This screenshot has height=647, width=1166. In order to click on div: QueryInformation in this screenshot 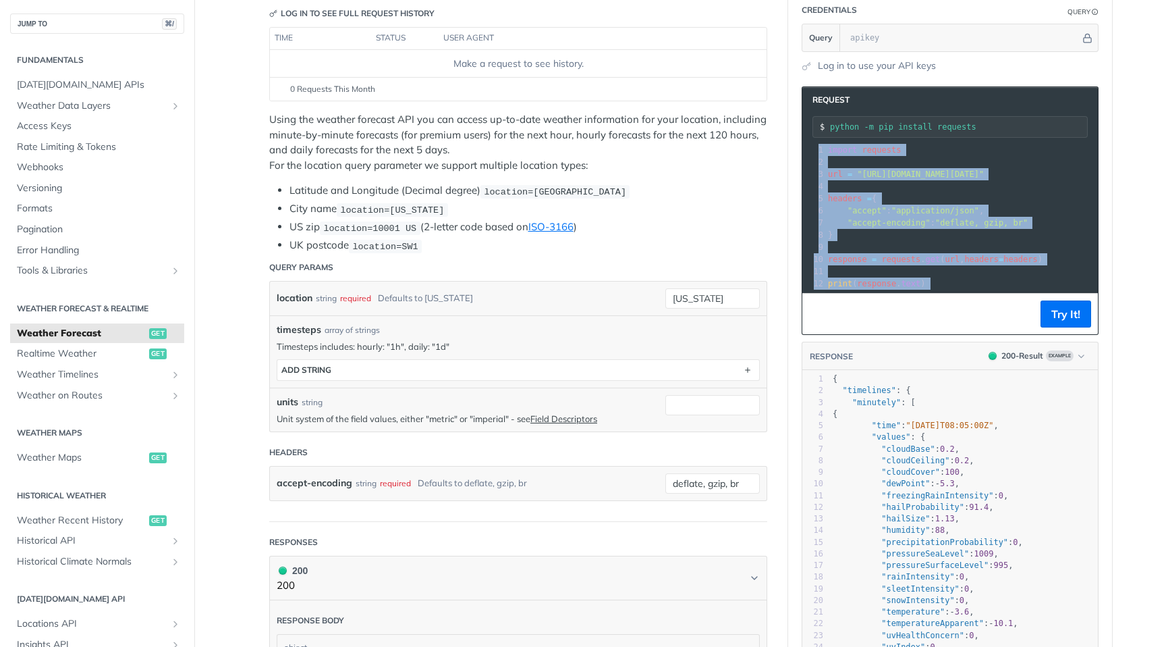, I will do `click(1083, 11)`.